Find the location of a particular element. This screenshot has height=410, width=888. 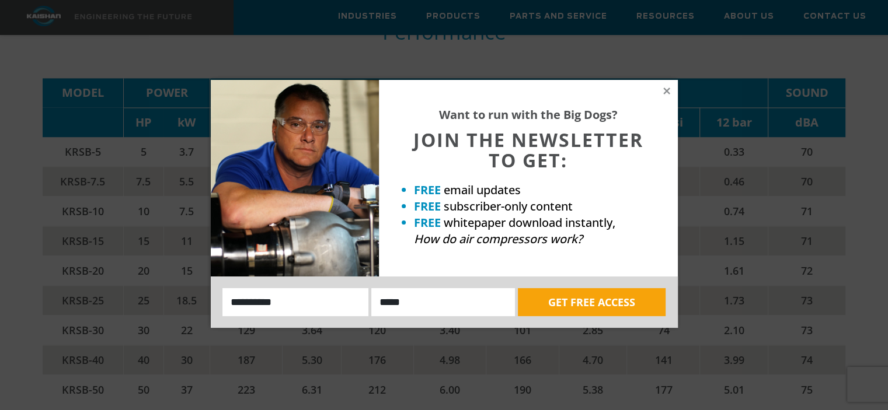

span: email updates is located at coordinates (482, 190).